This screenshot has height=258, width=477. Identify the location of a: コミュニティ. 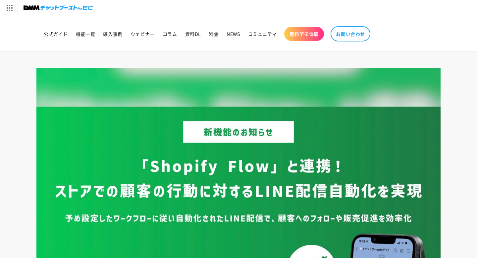
(263, 34).